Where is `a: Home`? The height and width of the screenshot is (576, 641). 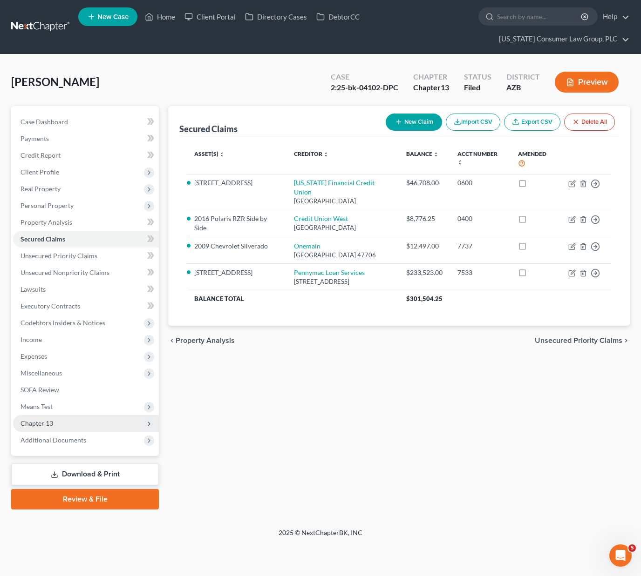 a: Home is located at coordinates (160, 17).